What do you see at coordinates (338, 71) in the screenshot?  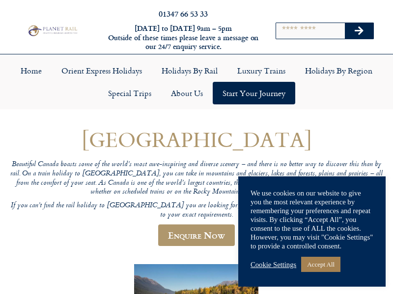 I see `a: Holidays by Region` at bounding box center [338, 71].